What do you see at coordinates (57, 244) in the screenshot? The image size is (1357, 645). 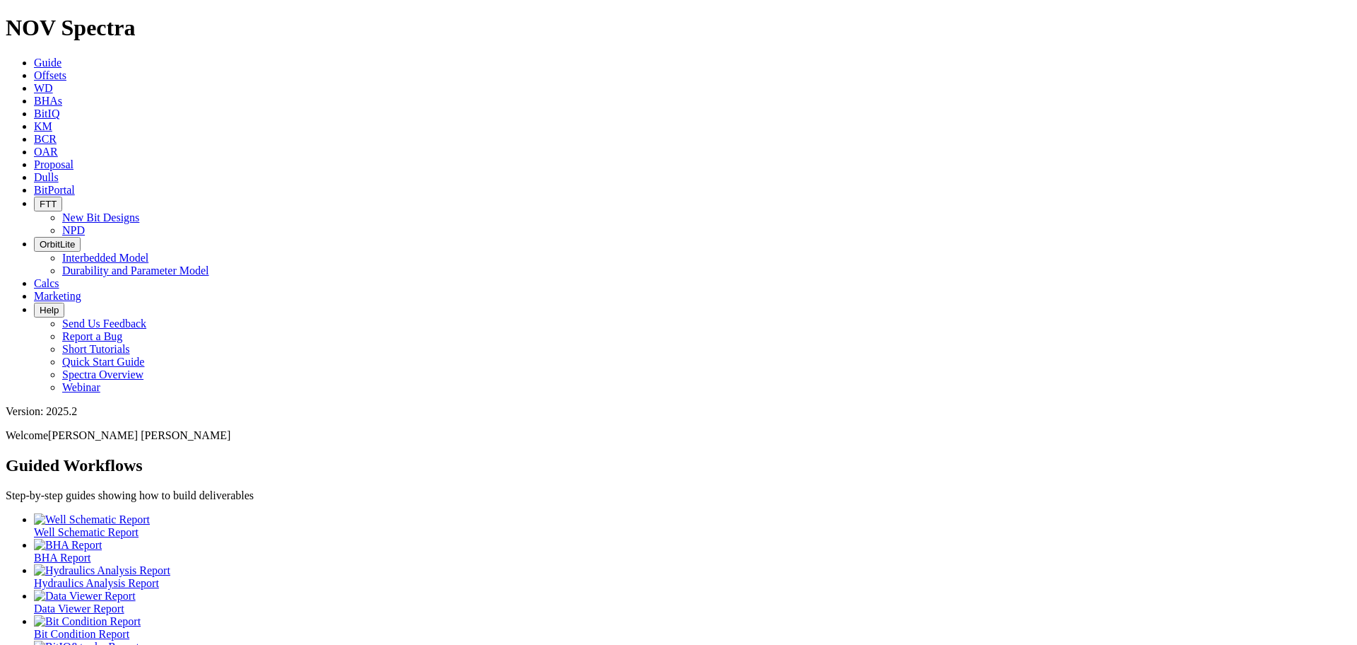 I see `span: OrbitLite` at bounding box center [57, 244].